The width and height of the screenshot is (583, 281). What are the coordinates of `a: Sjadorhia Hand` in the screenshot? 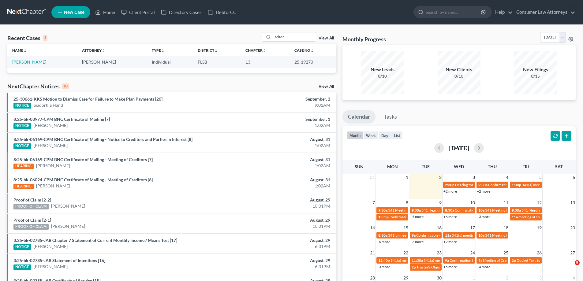 It's located at (48, 105).